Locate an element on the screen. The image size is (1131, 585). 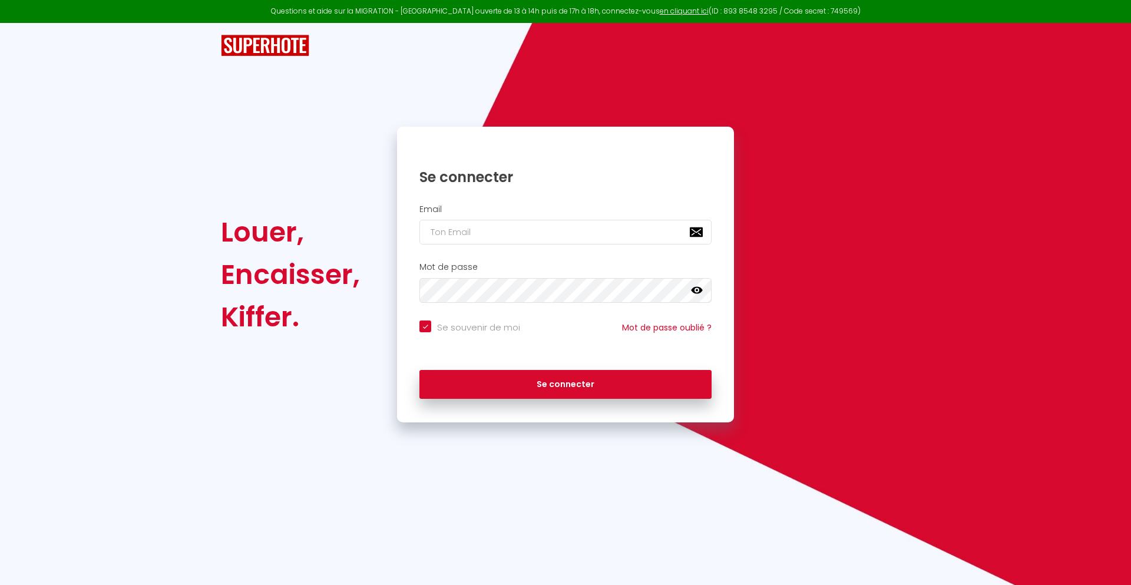
h2: Mot de passe is located at coordinates (565, 267).